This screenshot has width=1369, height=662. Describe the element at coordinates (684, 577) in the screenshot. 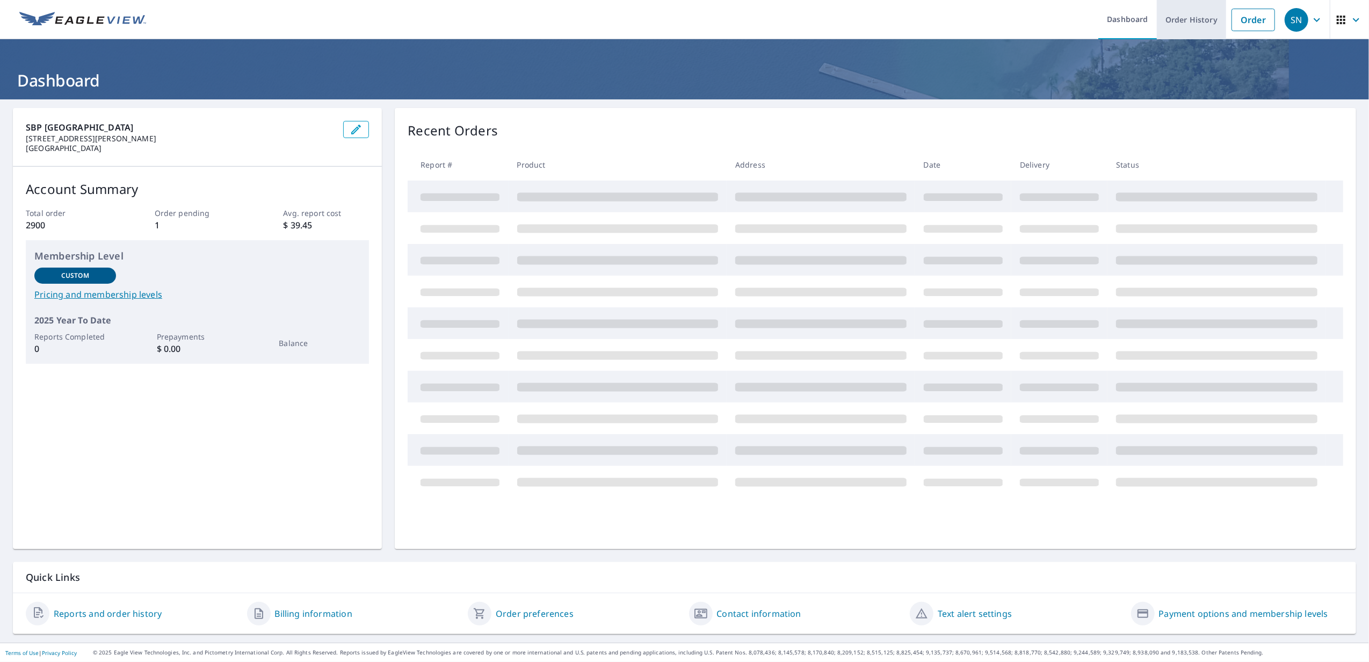

I see `p: Quick Links` at that location.